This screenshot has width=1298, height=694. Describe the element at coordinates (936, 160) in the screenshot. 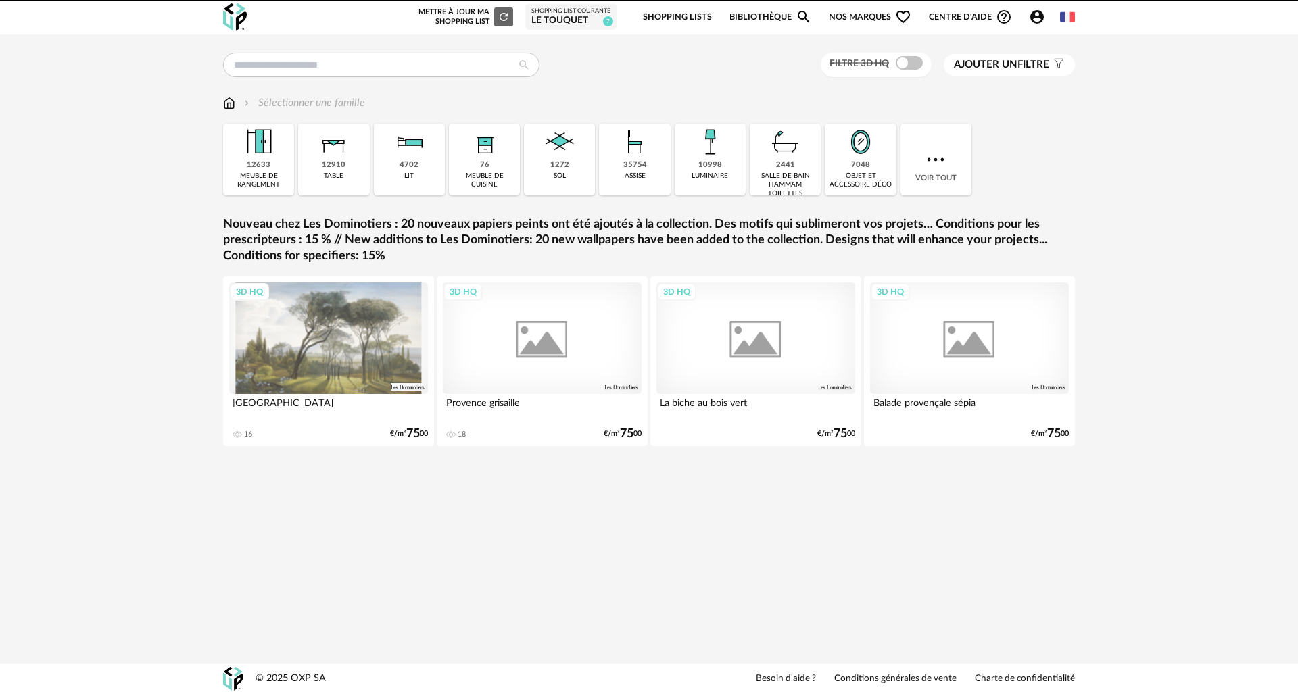

I see `img: more.7b13dc1.svg` at that location.